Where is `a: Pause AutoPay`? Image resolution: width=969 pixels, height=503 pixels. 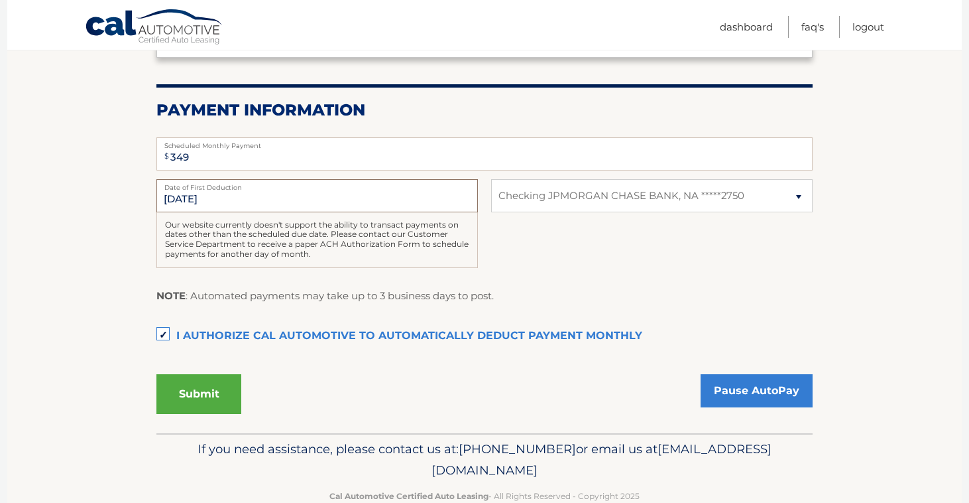 a: Pause AutoPay is located at coordinates (757, 391).